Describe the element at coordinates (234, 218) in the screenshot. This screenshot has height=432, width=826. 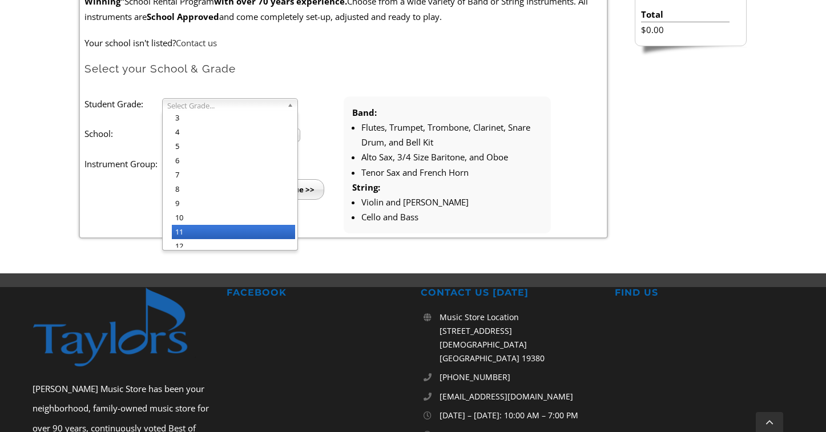
I see `li: 10` at that location.